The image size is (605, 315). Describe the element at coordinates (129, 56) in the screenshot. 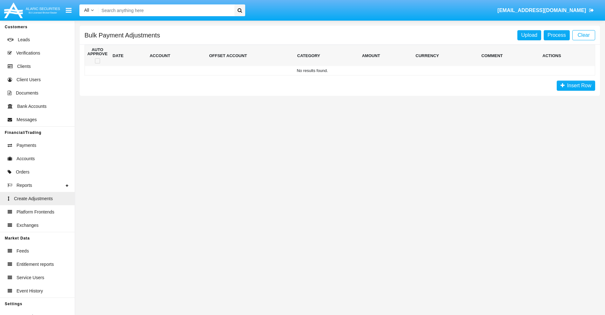

I see `th: DATE` at that location.